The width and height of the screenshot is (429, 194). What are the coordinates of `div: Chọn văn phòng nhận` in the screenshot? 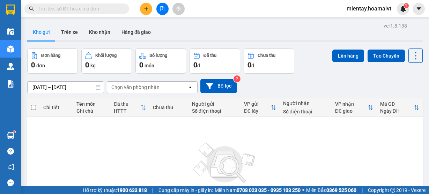 It's located at (135, 87).